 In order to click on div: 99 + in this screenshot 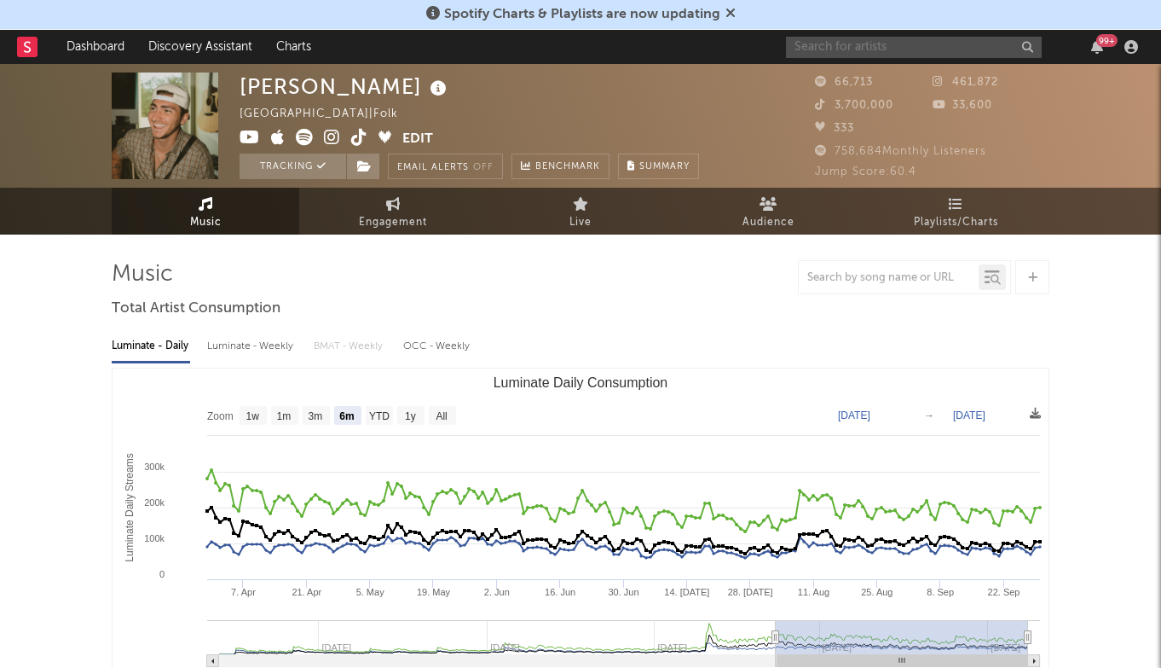, I will do `click(1107, 40)`.